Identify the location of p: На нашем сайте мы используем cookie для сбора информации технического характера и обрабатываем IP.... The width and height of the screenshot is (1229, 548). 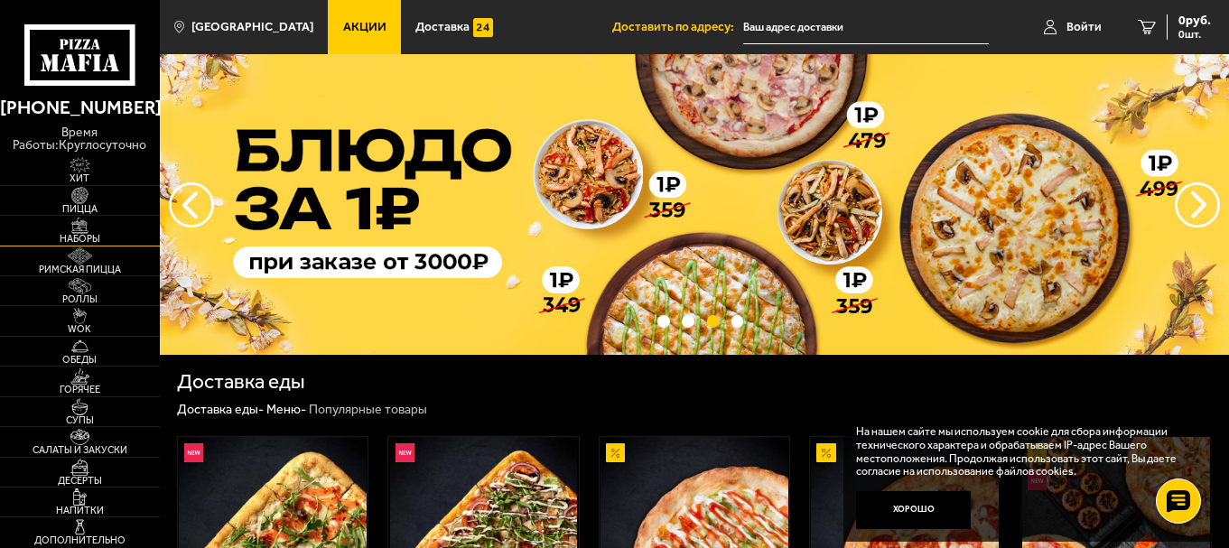
(1022, 452).